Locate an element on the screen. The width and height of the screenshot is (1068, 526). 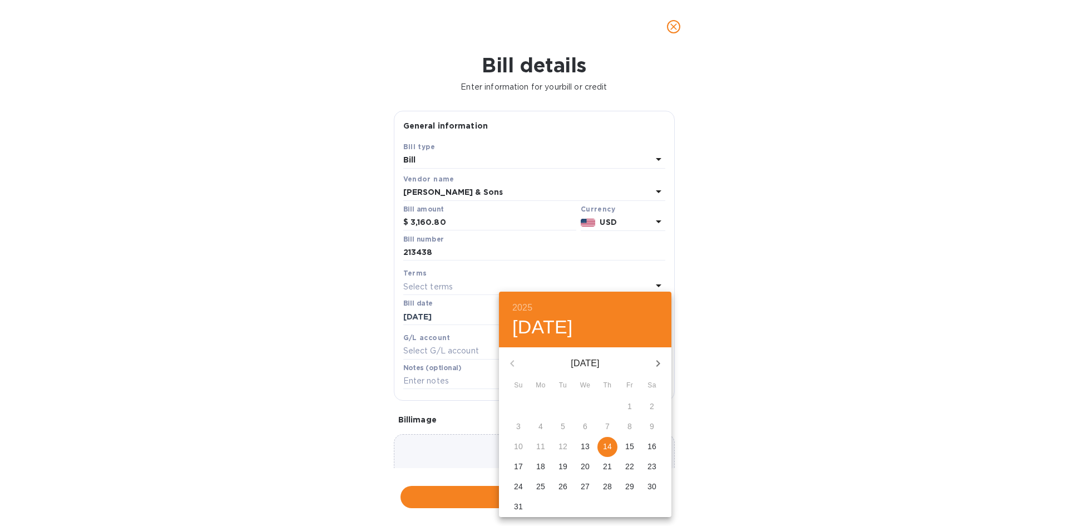
p: 23 is located at coordinates (652, 466).